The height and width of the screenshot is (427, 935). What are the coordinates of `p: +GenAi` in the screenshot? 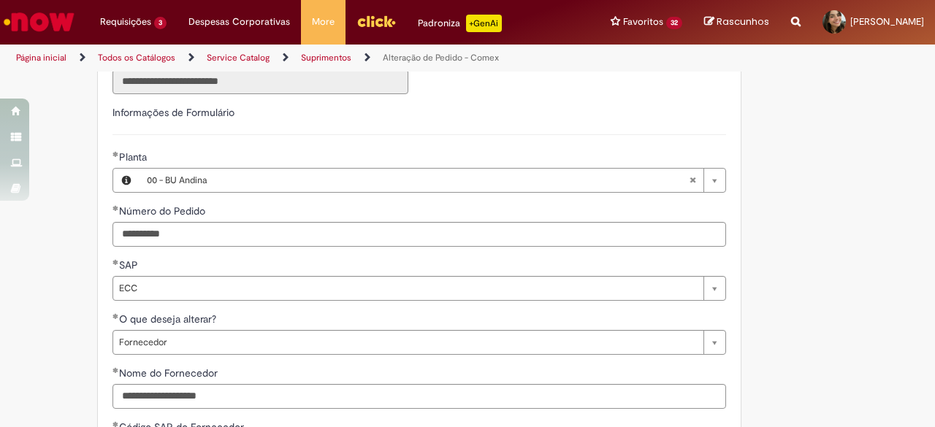 It's located at (484, 23).